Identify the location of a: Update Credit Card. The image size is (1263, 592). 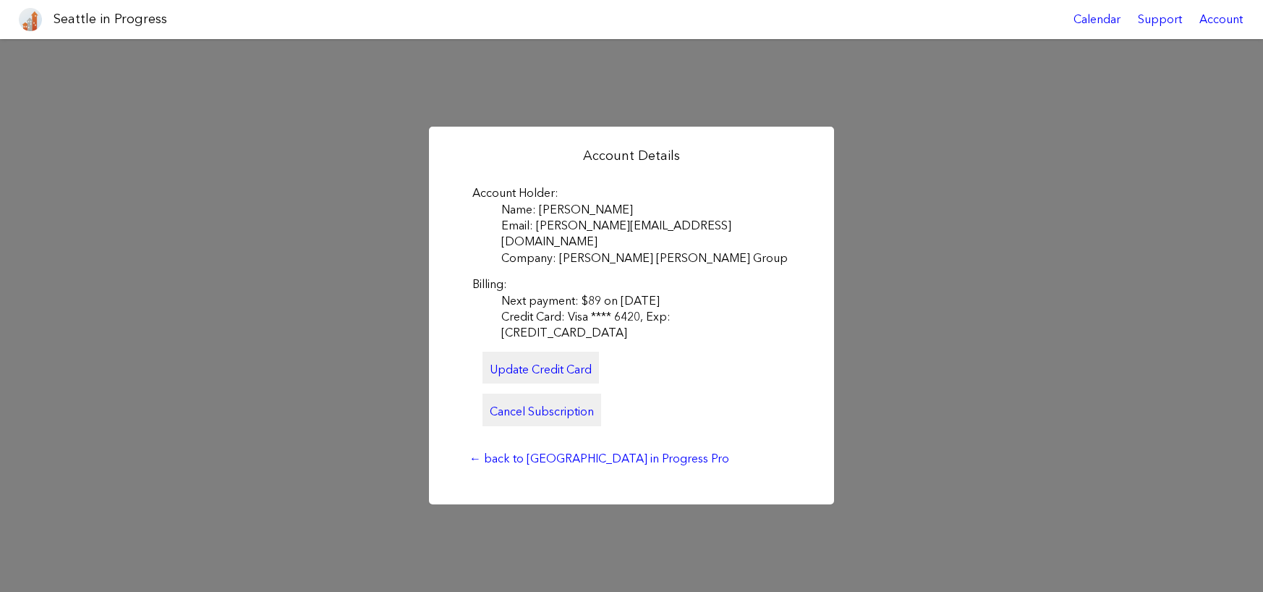
(540, 367).